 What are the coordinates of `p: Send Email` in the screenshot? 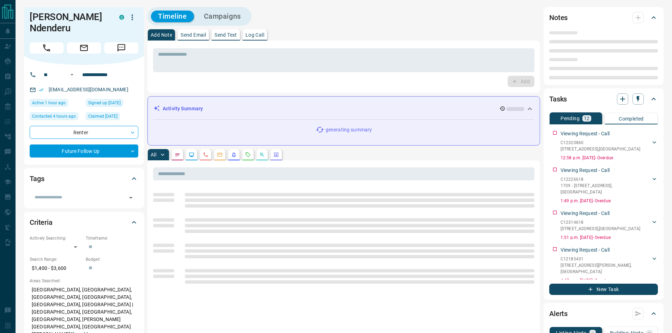 It's located at (193, 35).